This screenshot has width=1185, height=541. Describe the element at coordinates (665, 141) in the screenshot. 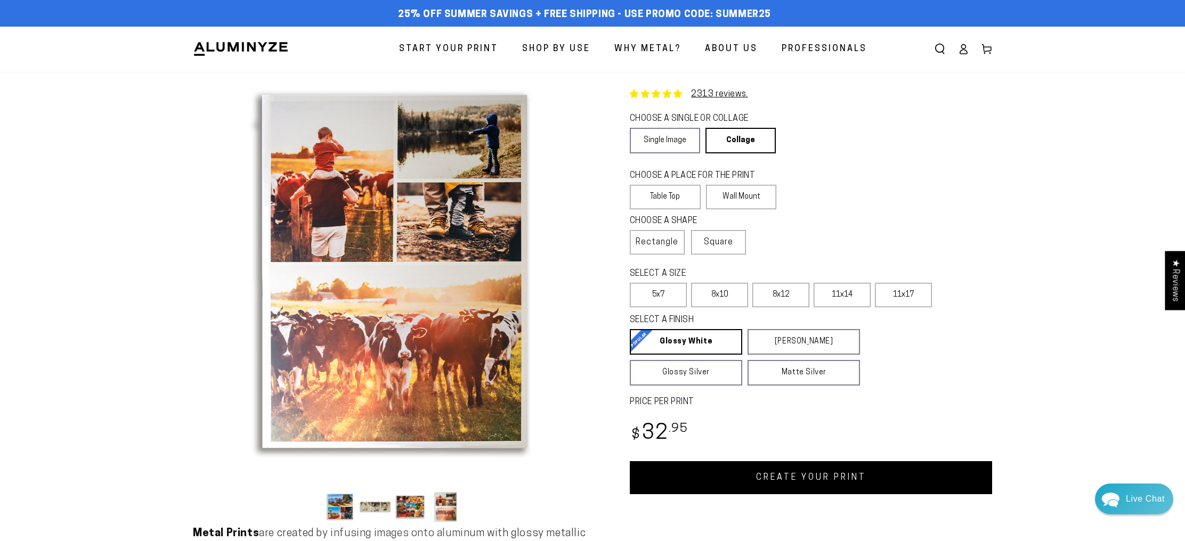

I see `a: Single Image` at that location.